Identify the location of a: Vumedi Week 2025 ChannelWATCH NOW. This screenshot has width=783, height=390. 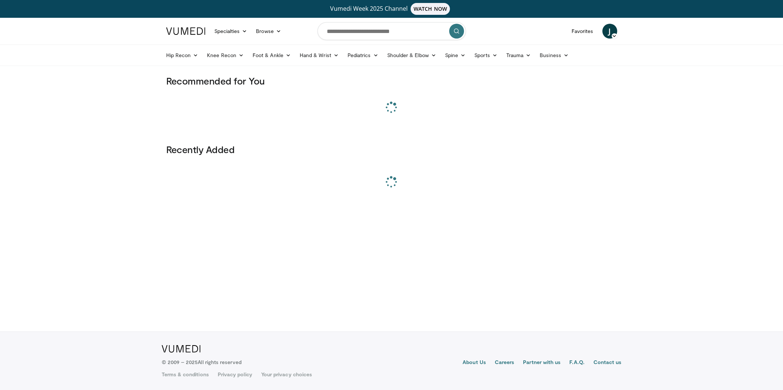
(392, 9).